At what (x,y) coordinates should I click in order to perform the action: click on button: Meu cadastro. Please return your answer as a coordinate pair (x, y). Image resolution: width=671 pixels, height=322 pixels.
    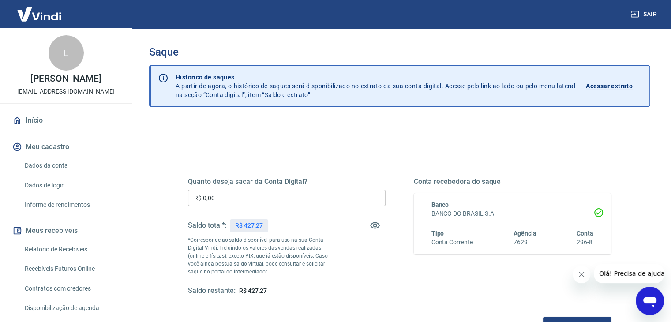
    Looking at the image, I should click on (66, 147).